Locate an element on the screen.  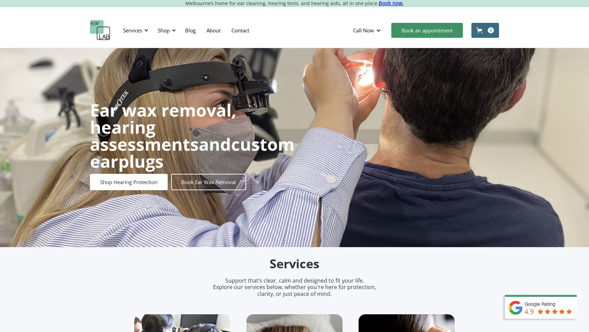
p: Support that’s clear, calm and designed to fit your life. Explore our services below, whether you... is located at coordinates (294, 287).